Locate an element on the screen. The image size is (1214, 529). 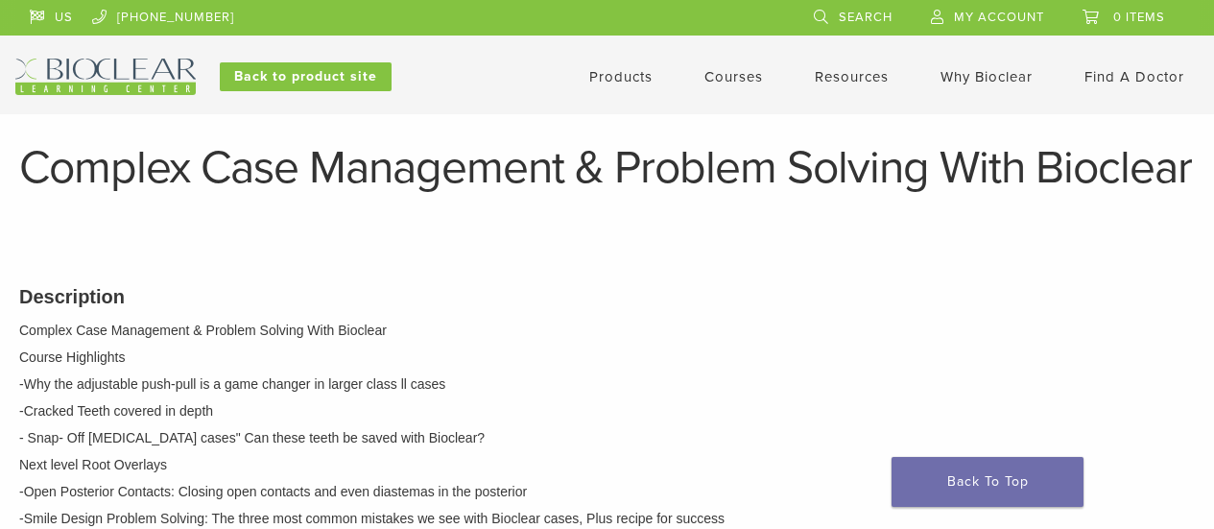
p: -Smile Design Problem Solving: The three most common mistakes we see with Bioclear cases, Plus re... is located at coordinates (607, 518).